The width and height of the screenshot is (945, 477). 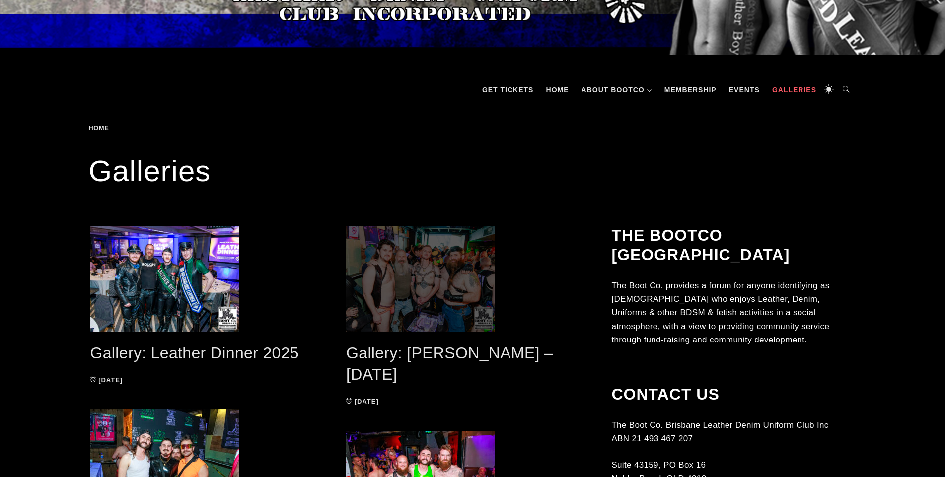 What do you see at coordinates (101, 128) in the screenshot?
I see `span: Home` at bounding box center [101, 128].